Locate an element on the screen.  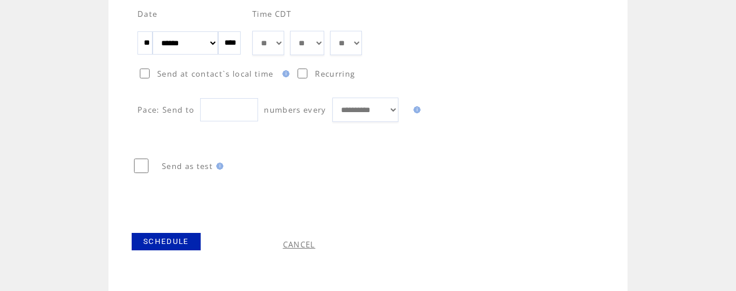
span: Send as test is located at coordinates (187, 166).